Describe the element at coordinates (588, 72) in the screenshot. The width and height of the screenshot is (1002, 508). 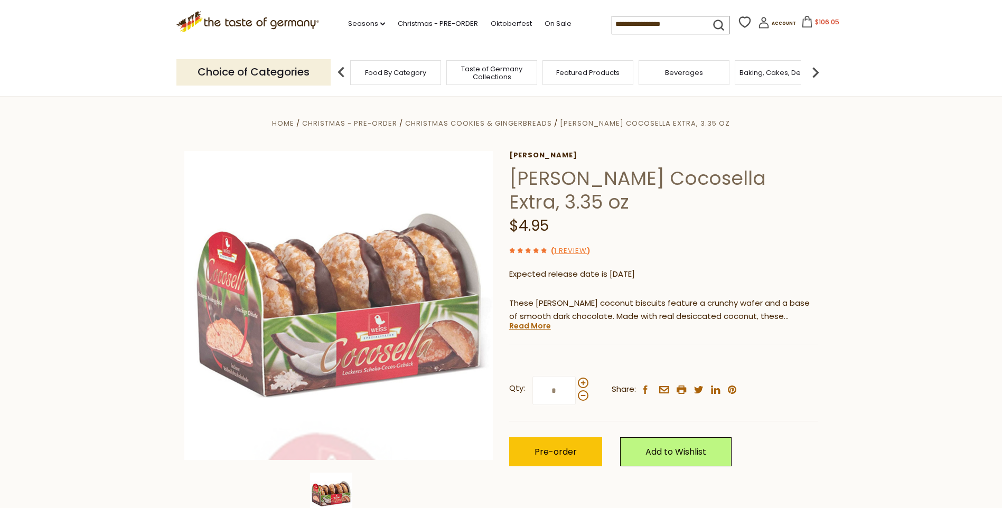
I see `span: Featured Products` at that location.